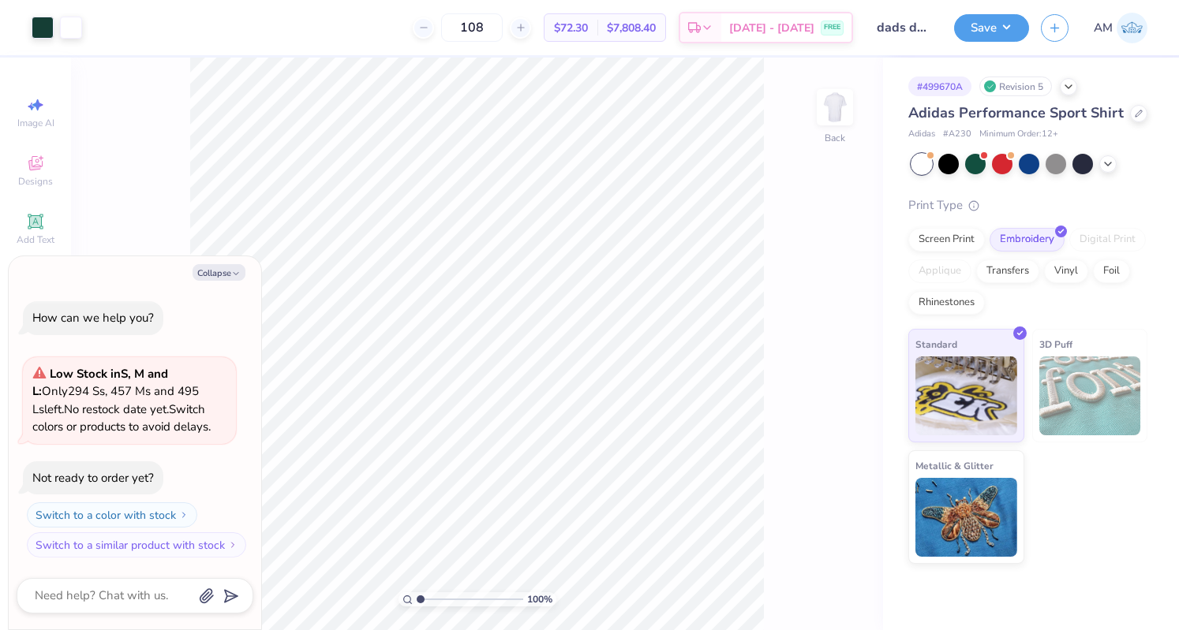  Describe the element at coordinates (991, 28) in the screenshot. I see `button: Save` at that location.